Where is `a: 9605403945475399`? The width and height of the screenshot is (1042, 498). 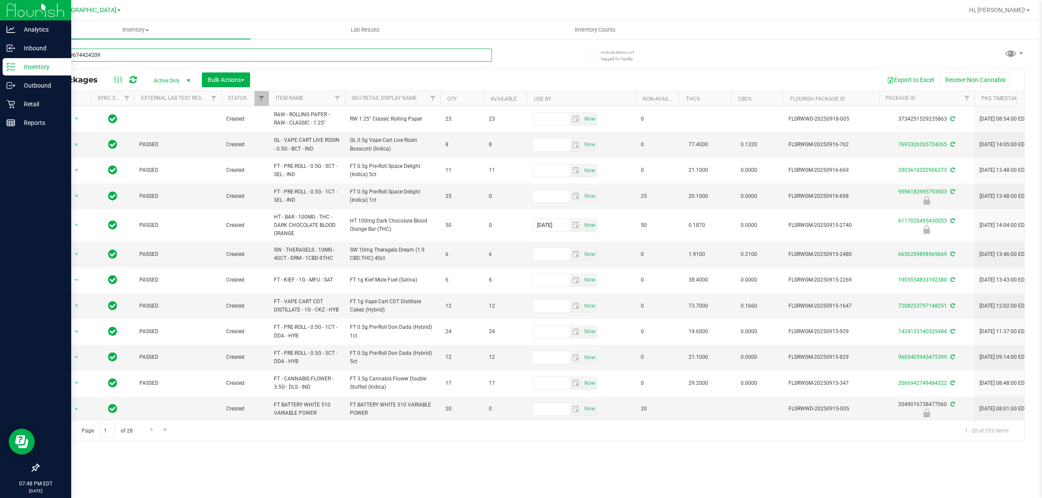 a: 9605403945475399 is located at coordinates (923, 357).